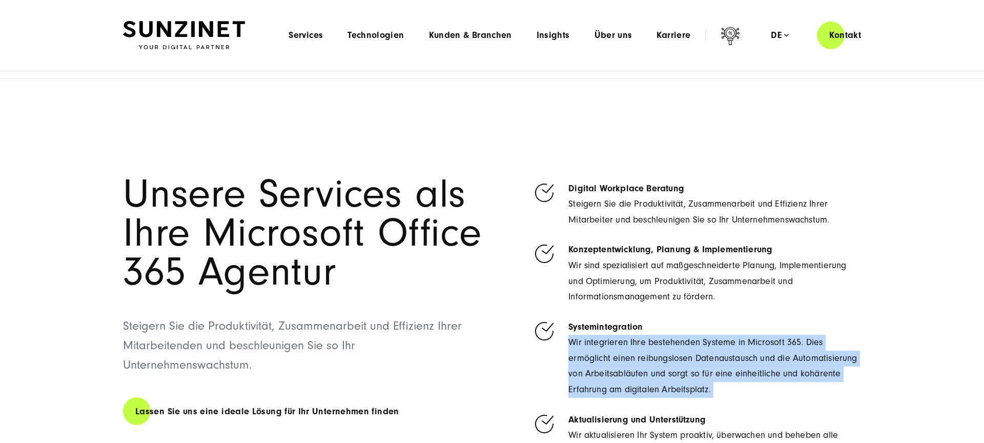 The width and height of the screenshot is (984, 443). What do you see at coordinates (845, 35) in the screenshot?
I see `a: Kontakt` at bounding box center [845, 35].